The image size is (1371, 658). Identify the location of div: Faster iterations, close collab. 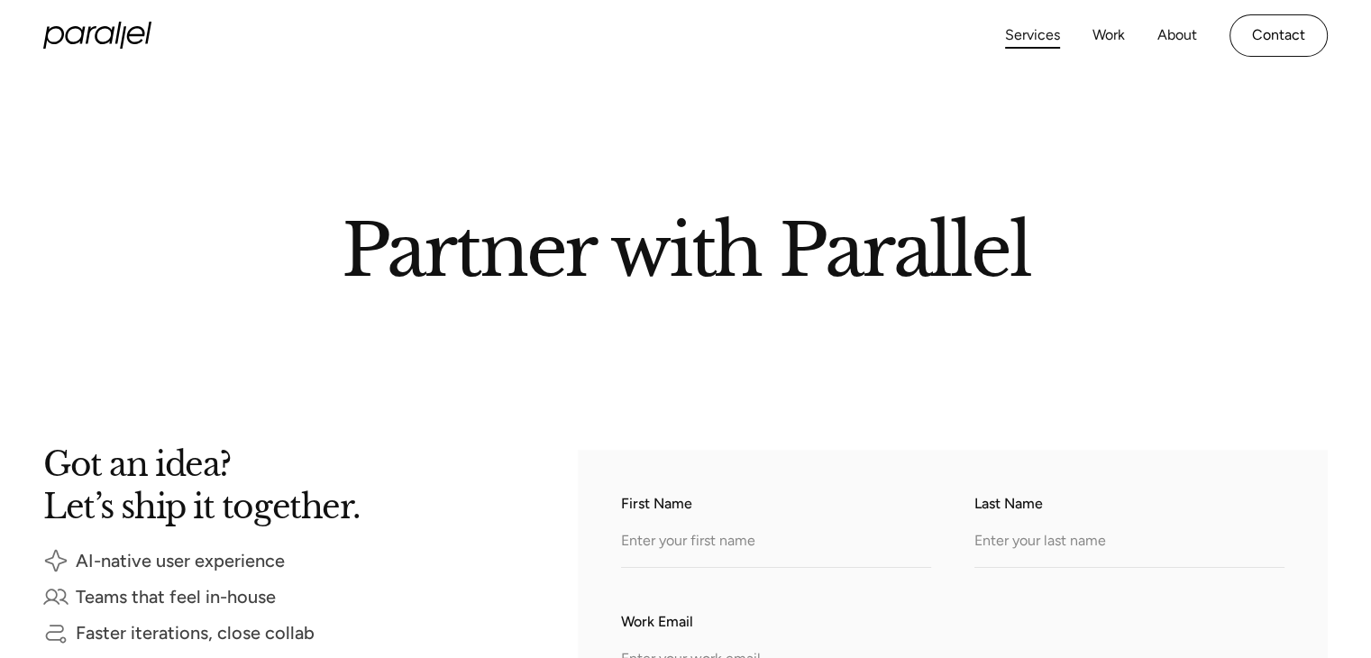
(195, 633).